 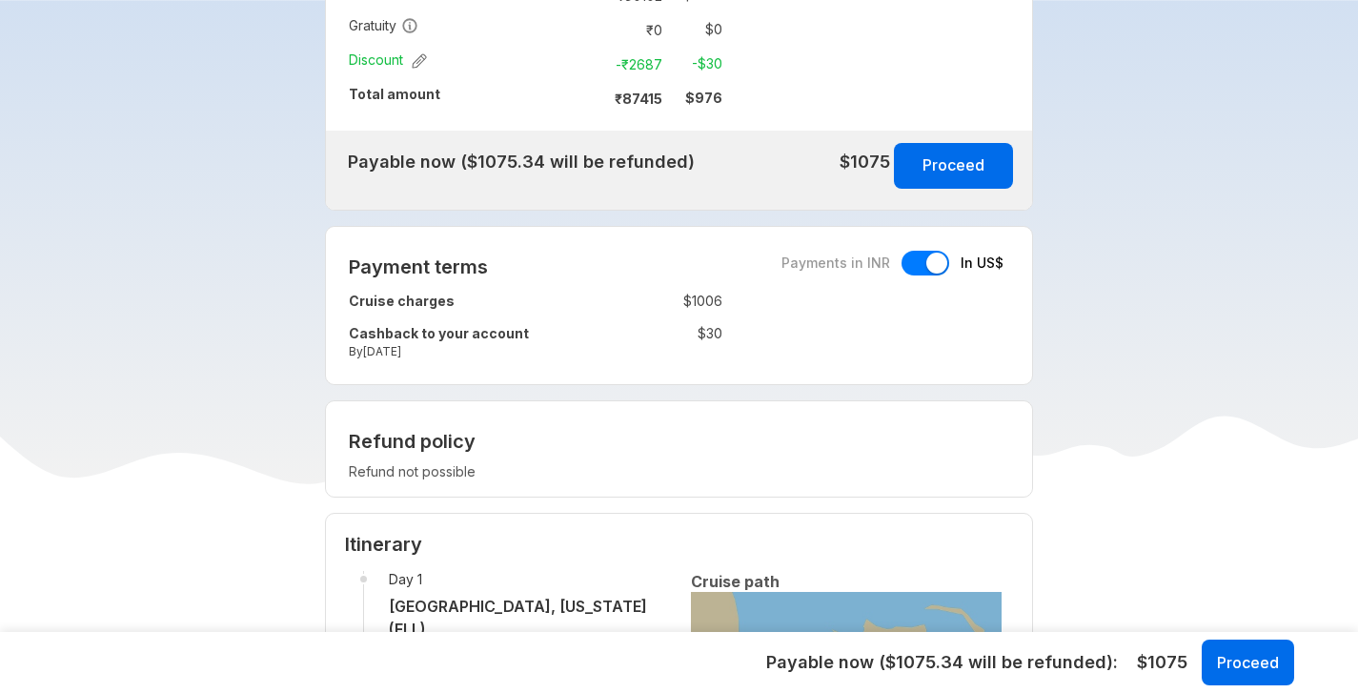 I want to click on h3: Itinerary, so click(x=678, y=544).